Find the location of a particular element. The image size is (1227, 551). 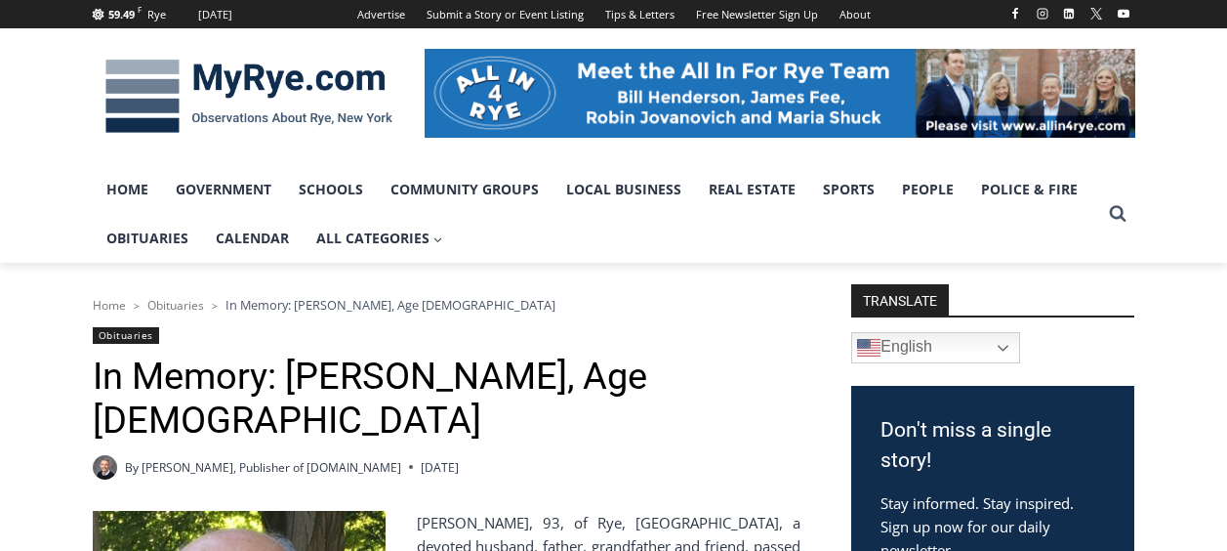

a: Linkedin is located at coordinates (1069, 14).